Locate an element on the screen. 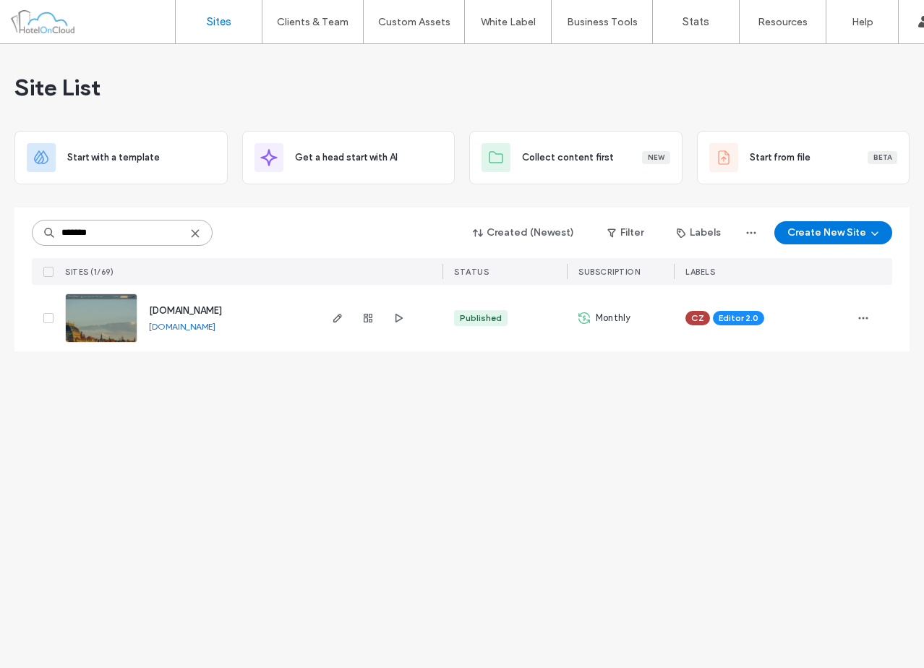  div: Published is located at coordinates (481, 318).